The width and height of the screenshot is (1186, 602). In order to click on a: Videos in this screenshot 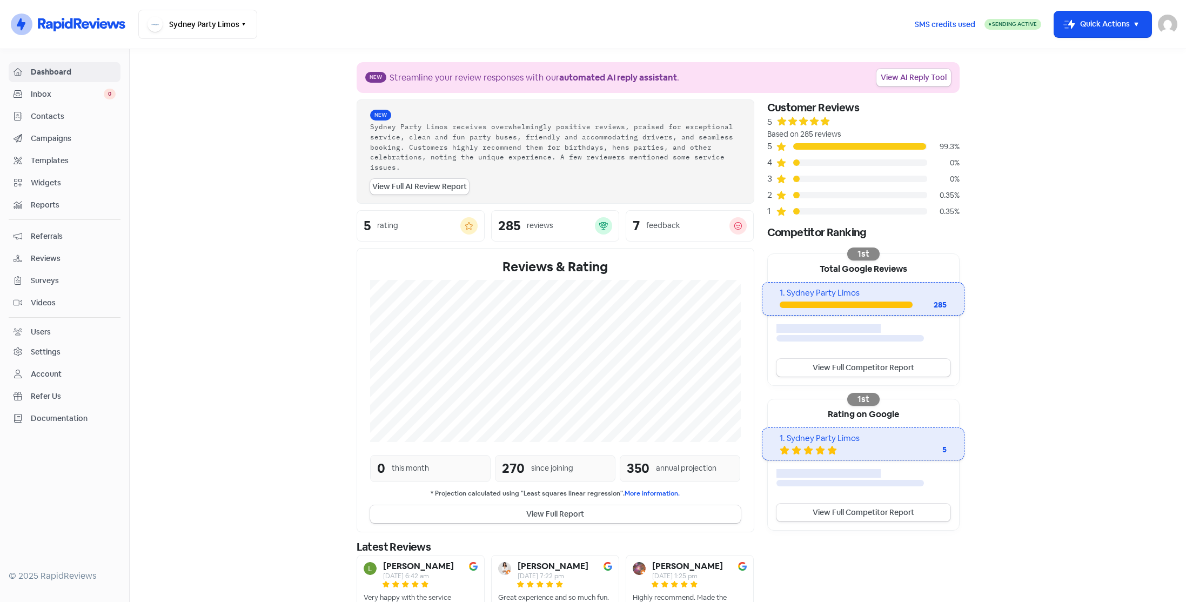, I will do `click(64, 303)`.